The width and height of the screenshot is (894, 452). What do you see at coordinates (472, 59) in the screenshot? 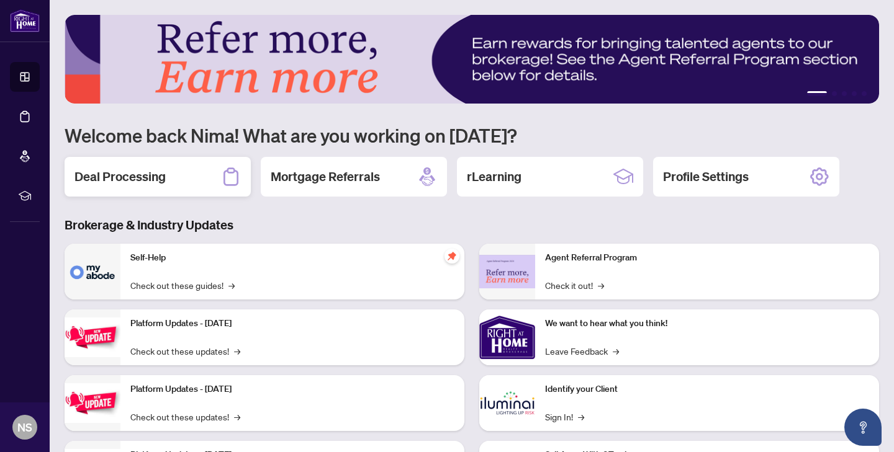
I see `img: Slide 0` at bounding box center [472, 59].